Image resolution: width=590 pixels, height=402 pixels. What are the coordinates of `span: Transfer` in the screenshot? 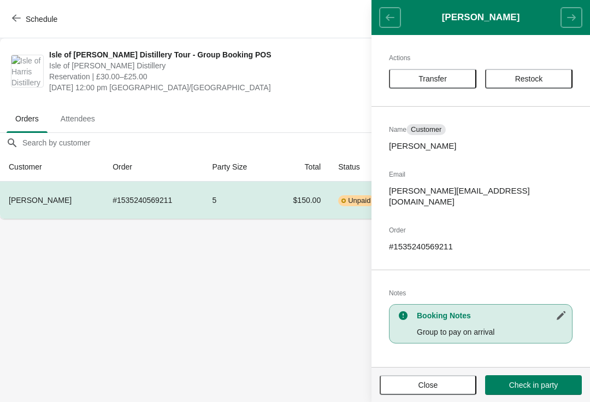 It's located at (433, 79).